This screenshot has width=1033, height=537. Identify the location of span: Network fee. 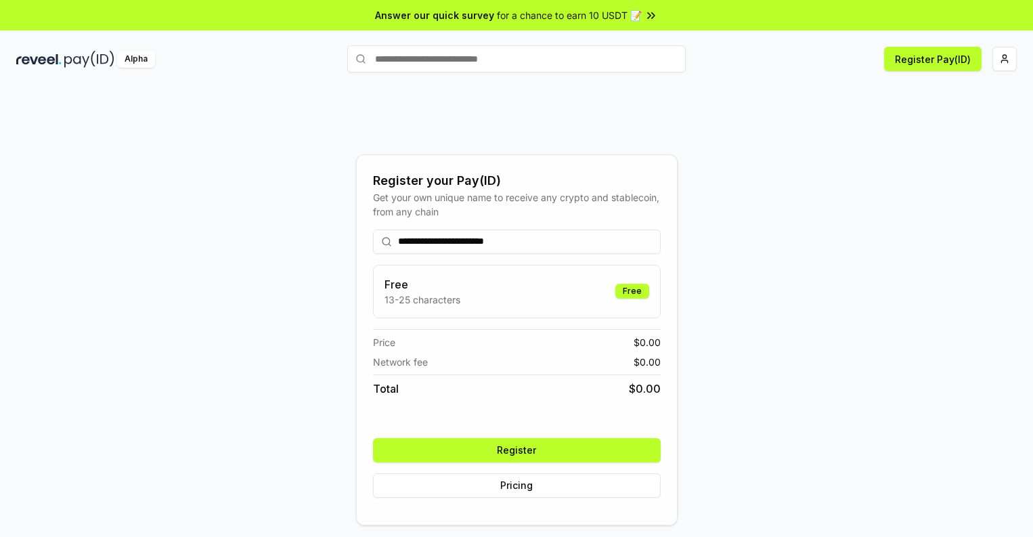
(400, 361).